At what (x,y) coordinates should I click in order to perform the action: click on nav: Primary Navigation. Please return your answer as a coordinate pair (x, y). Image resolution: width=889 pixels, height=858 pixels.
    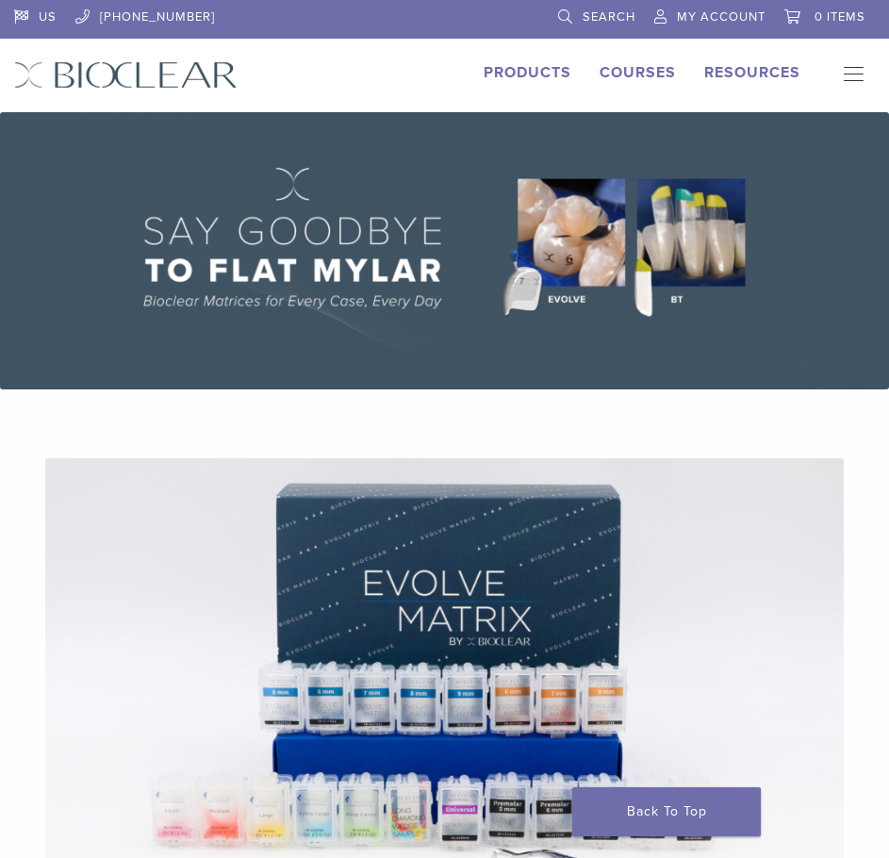
    Looking at the image, I should click on (851, 75).